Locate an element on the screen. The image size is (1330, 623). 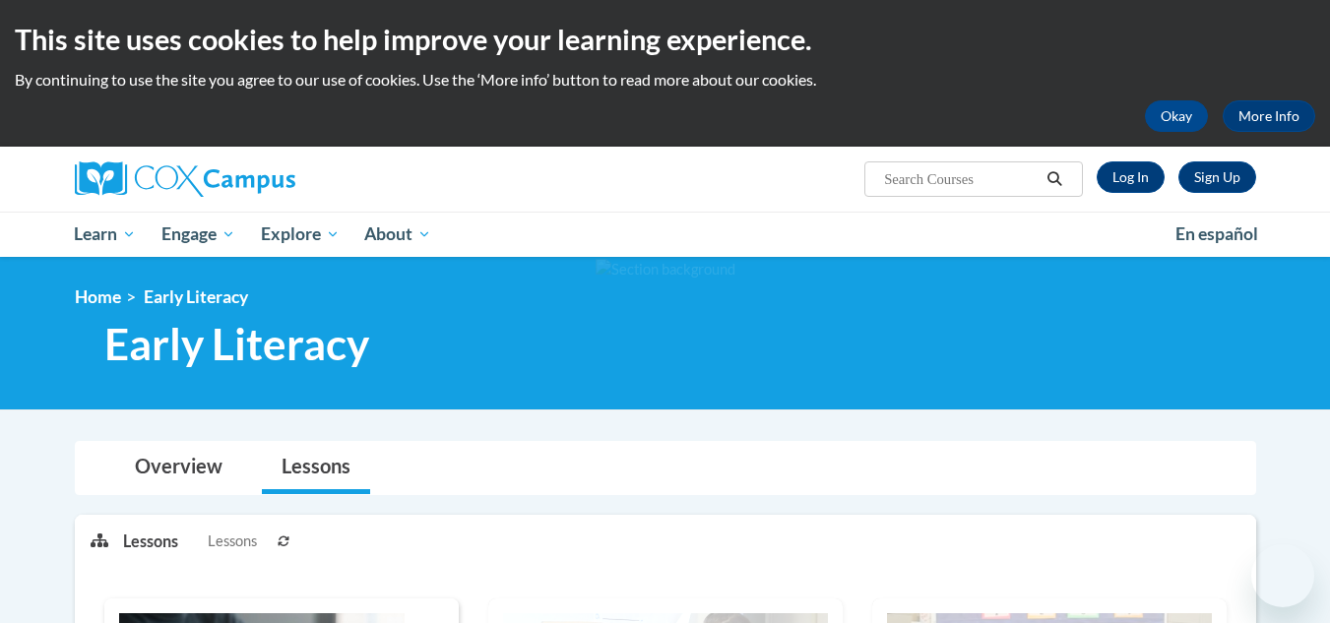
a: Cox Campus is located at coordinates (262, 179).